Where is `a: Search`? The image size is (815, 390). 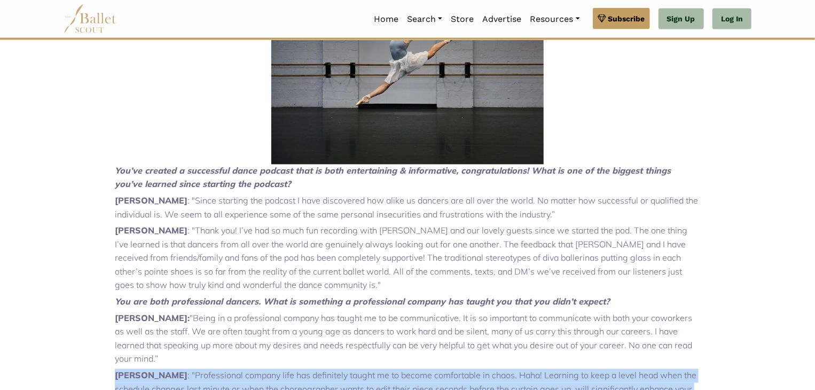 a: Search is located at coordinates (425, 19).